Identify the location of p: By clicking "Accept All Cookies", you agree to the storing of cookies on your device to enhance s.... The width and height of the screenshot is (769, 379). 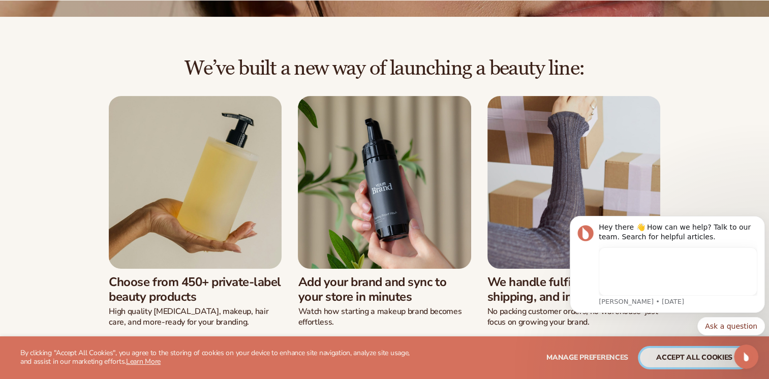
(218, 358).